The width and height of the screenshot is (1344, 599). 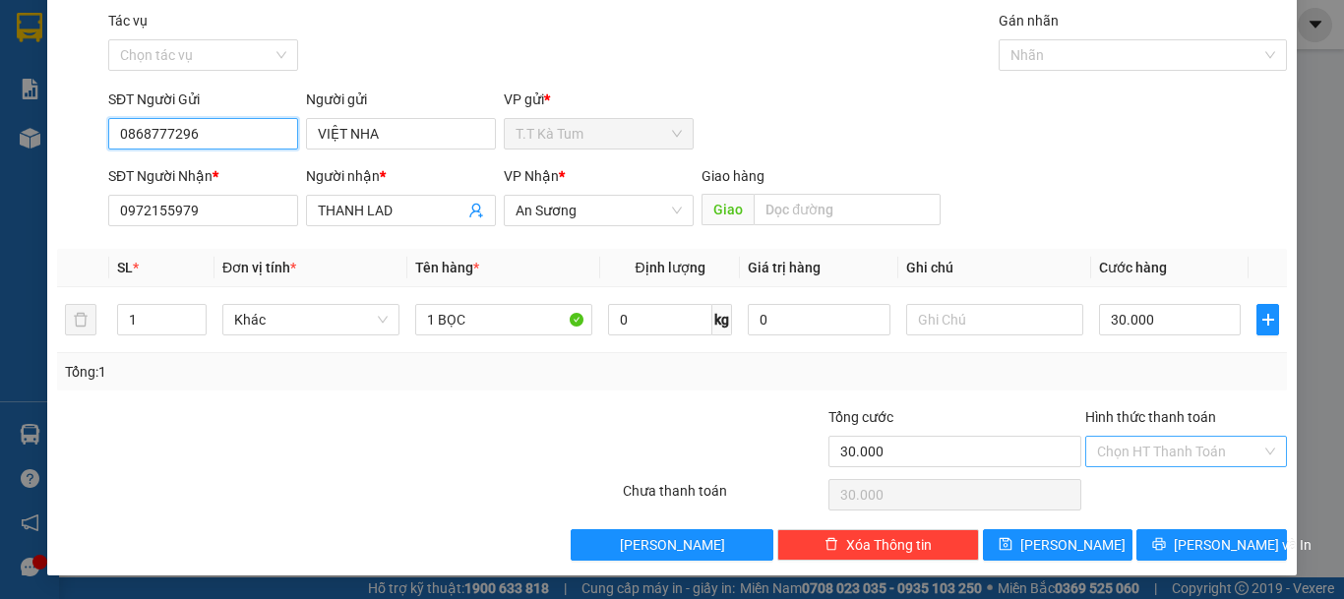 What do you see at coordinates (212, 29) in the screenshot?
I see `span: Nhận:` at bounding box center [212, 29].